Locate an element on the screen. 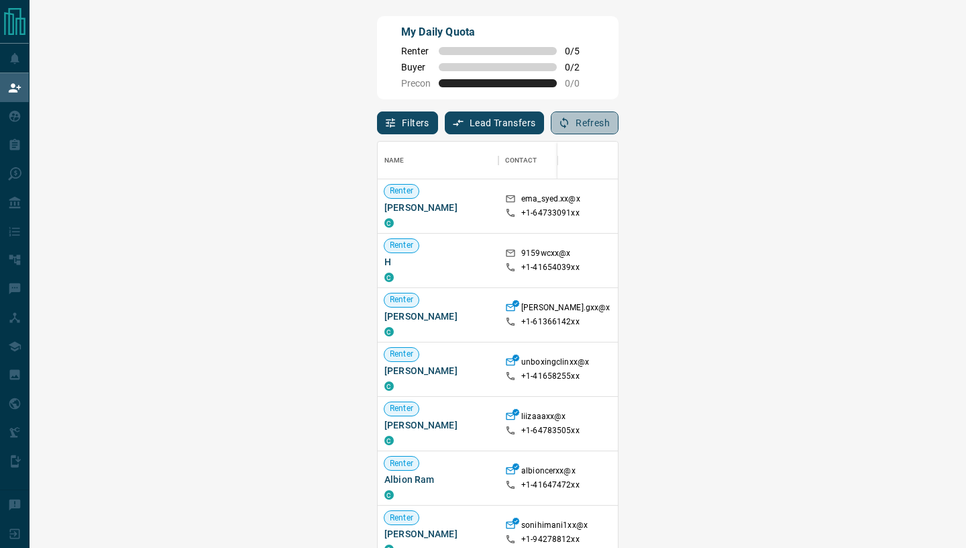 Image resolution: width=966 pixels, height=548 pixels. p: 9159wcxx@x is located at coordinates (546, 254).